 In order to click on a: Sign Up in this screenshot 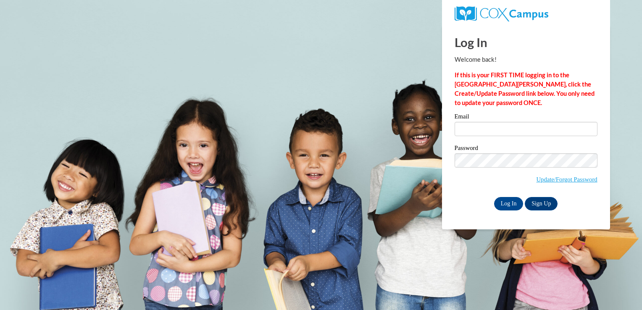, I will do `click(541, 204)`.